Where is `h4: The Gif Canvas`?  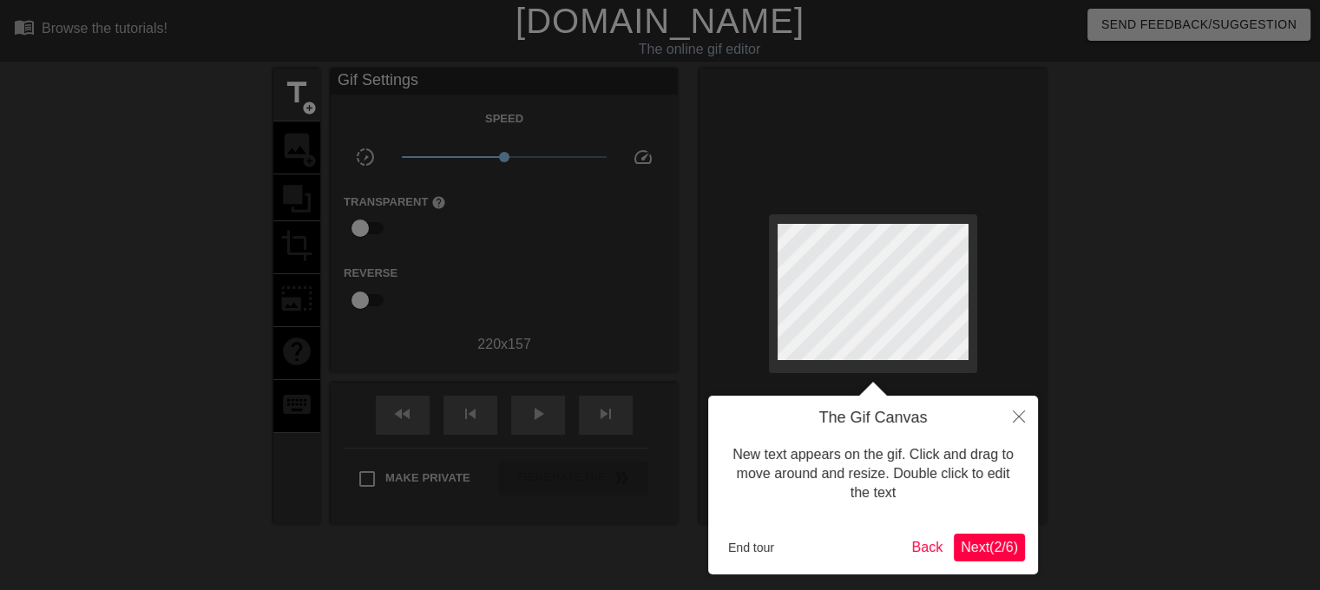
h4: The Gif Canvas is located at coordinates (873, 418).